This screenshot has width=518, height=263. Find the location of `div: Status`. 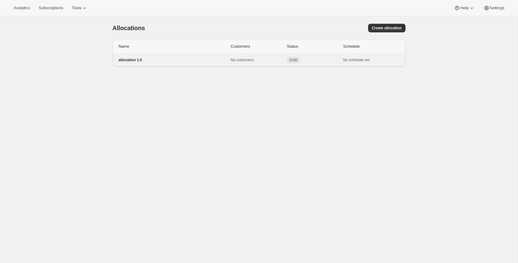

div: Status is located at coordinates (315, 47).